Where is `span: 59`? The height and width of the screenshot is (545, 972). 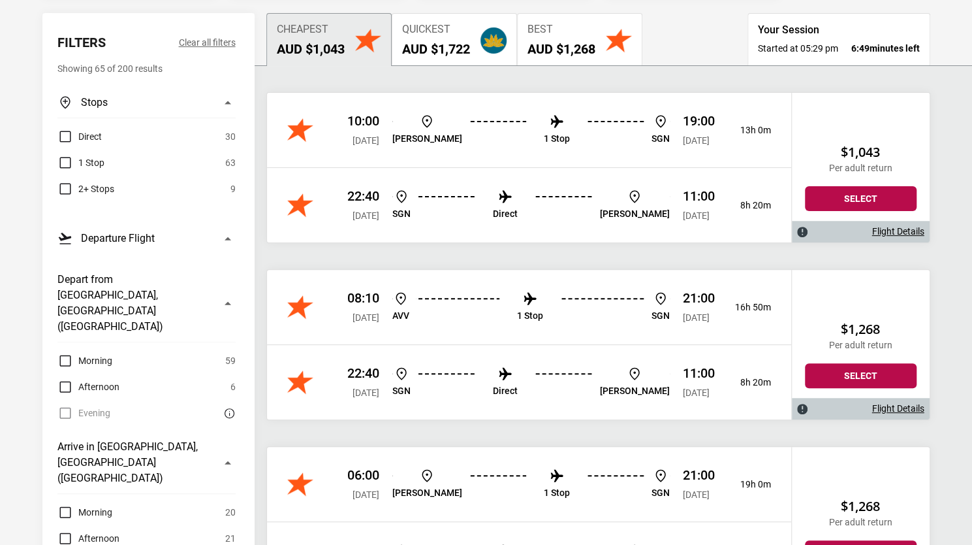 span: 59 is located at coordinates (231, 360).